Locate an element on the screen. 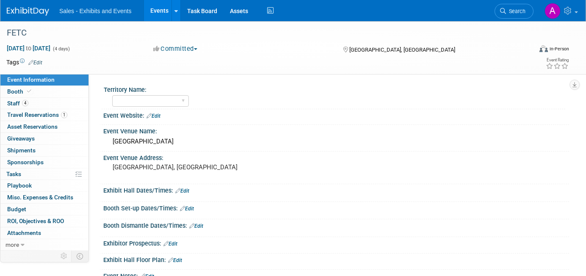 This screenshot has height=276, width=586. img: ExhibitDay is located at coordinates (28, 11).